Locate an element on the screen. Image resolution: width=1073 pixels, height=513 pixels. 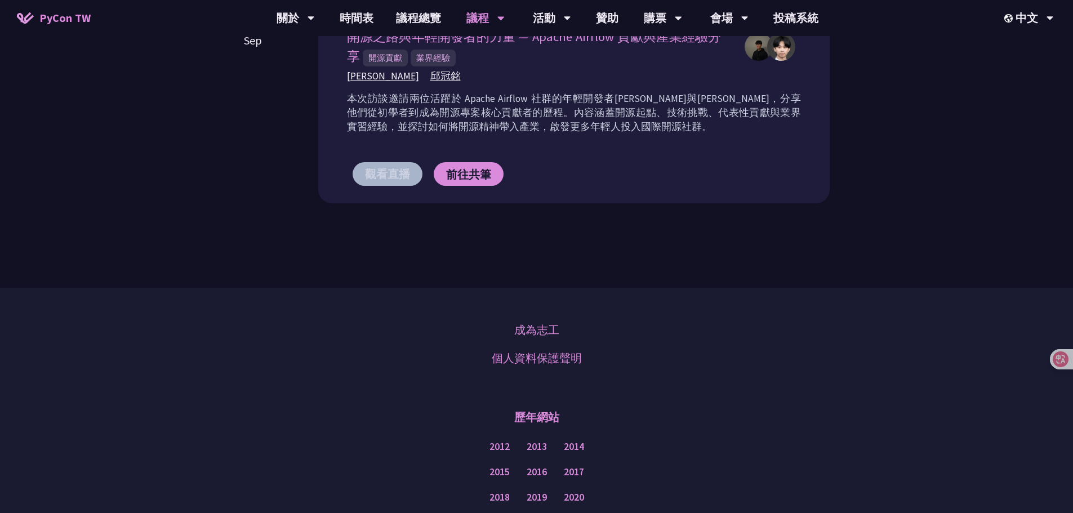
a: 個人資料保護聲明 is located at coordinates (537, 358).